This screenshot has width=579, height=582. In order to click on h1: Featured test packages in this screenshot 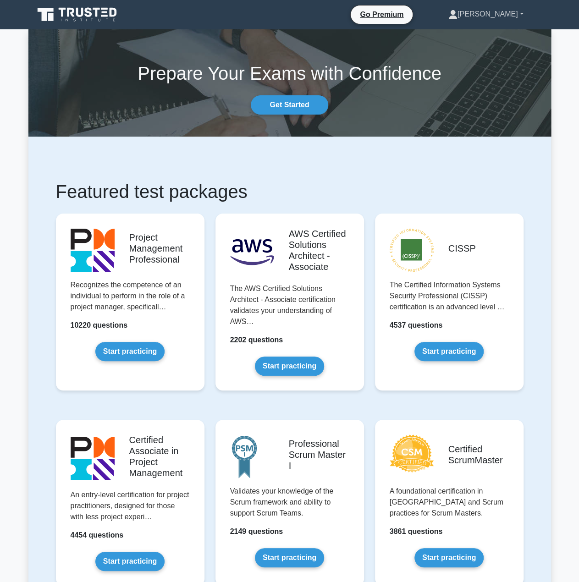, I will do `click(290, 192)`.